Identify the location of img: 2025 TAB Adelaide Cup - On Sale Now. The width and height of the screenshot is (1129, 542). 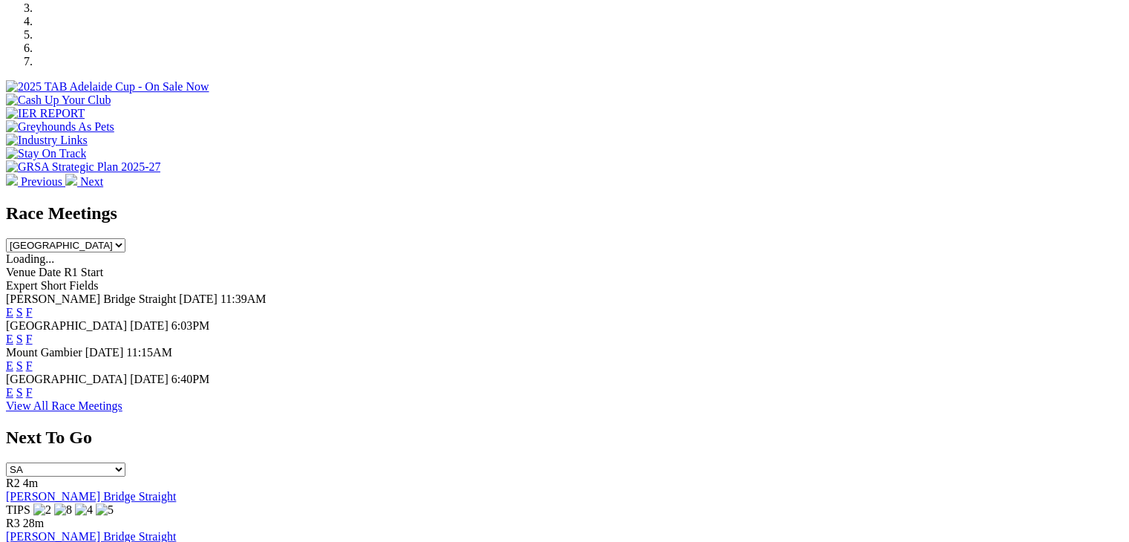
(108, 87).